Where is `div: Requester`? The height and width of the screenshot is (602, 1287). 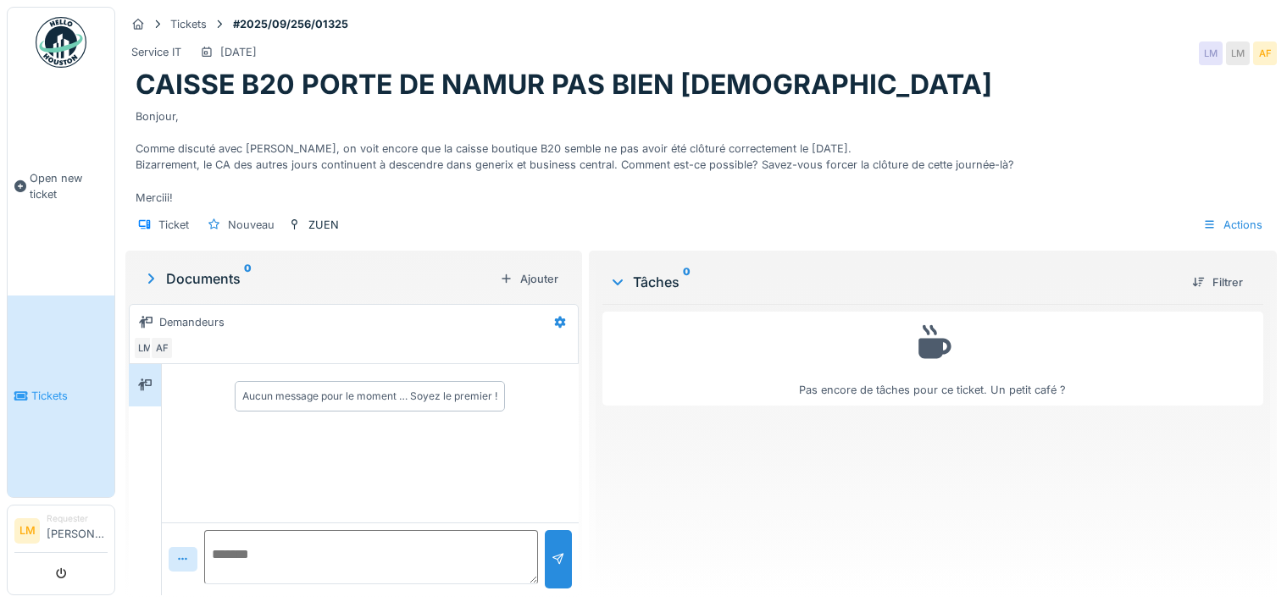
div: Requester is located at coordinates (77, 518).